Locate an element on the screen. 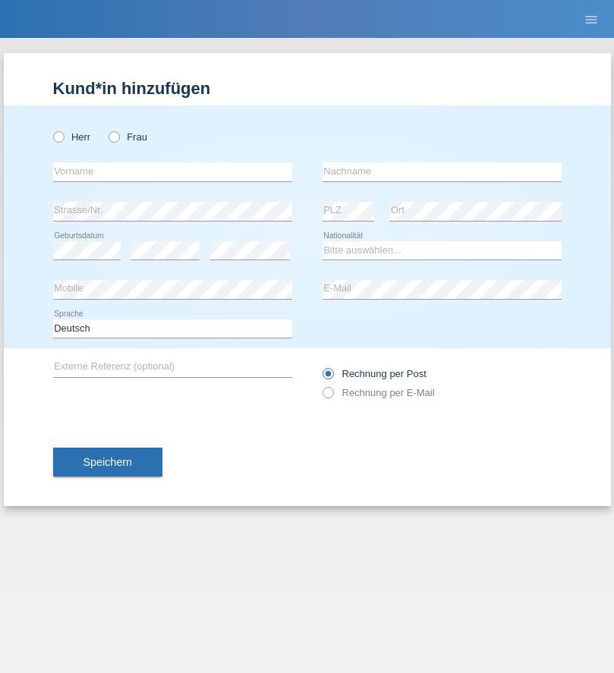  label: Rechnung per E-Mail is located at coordinates (378, 392).